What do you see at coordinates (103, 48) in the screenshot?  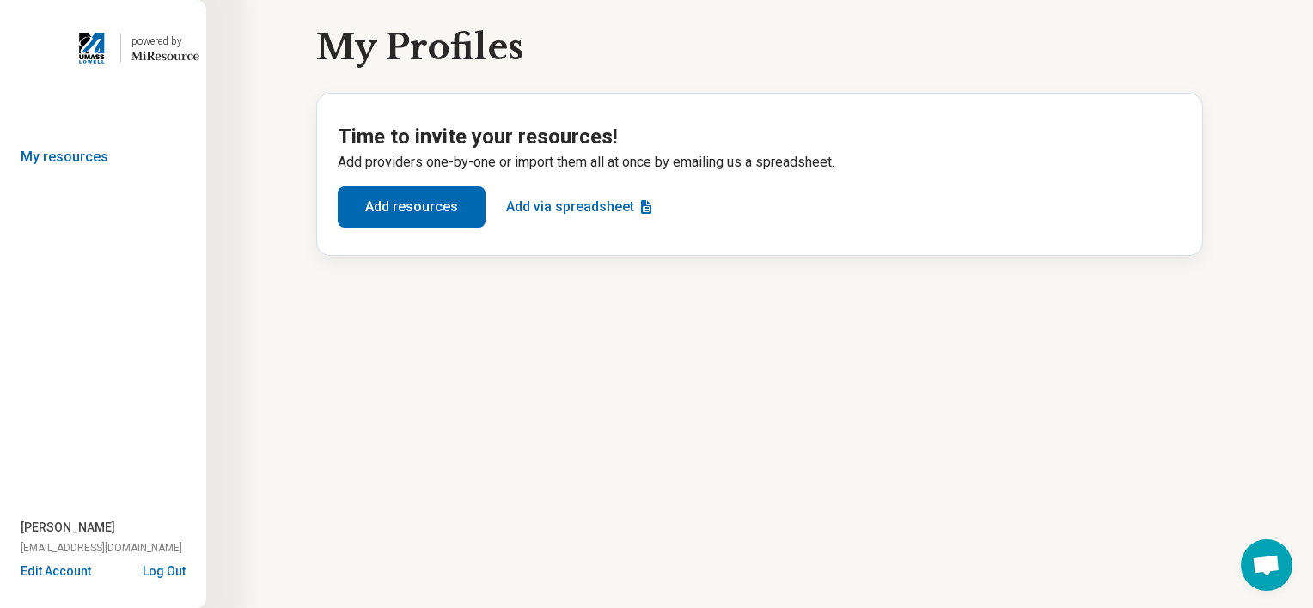 I see `a: University of Massachusetts, Lowellpowered by` at bounding box center [103, 48].